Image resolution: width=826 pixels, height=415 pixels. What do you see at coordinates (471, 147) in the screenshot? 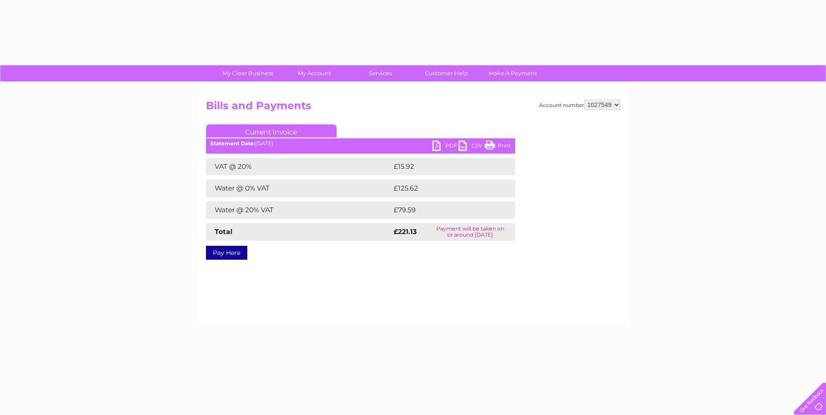
I see `a: CSV` at bounding box center [471, 147].